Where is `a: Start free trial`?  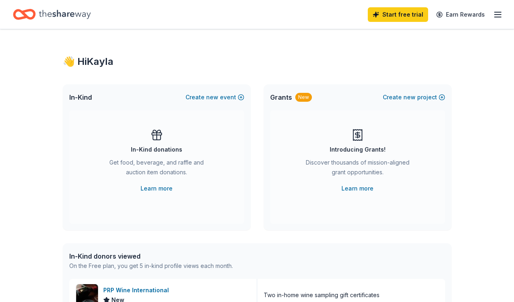
a: Start free trial is located at coordinates (398, 15).